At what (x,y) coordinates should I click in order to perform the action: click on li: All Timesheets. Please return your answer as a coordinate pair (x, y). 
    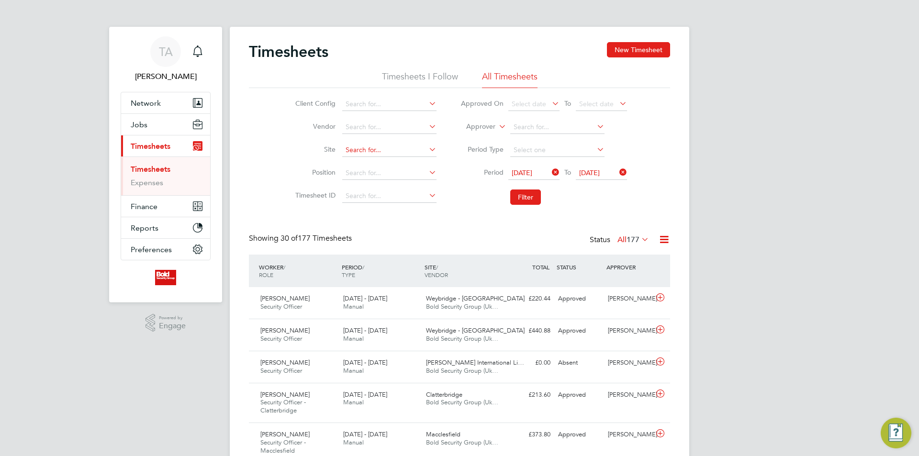
    Looking at the image, I should click on (510, 79).